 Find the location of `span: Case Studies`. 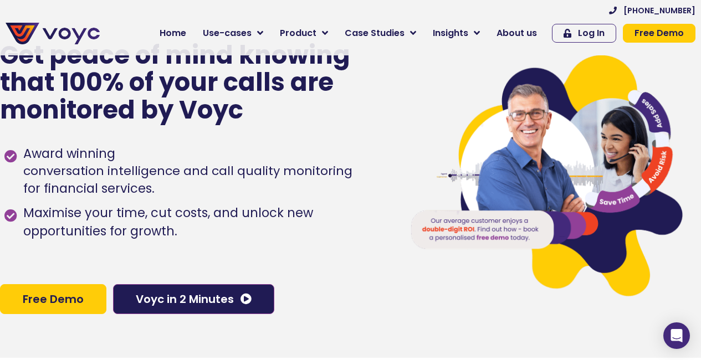

span: Case Studies is located at coordinates (375, 33).